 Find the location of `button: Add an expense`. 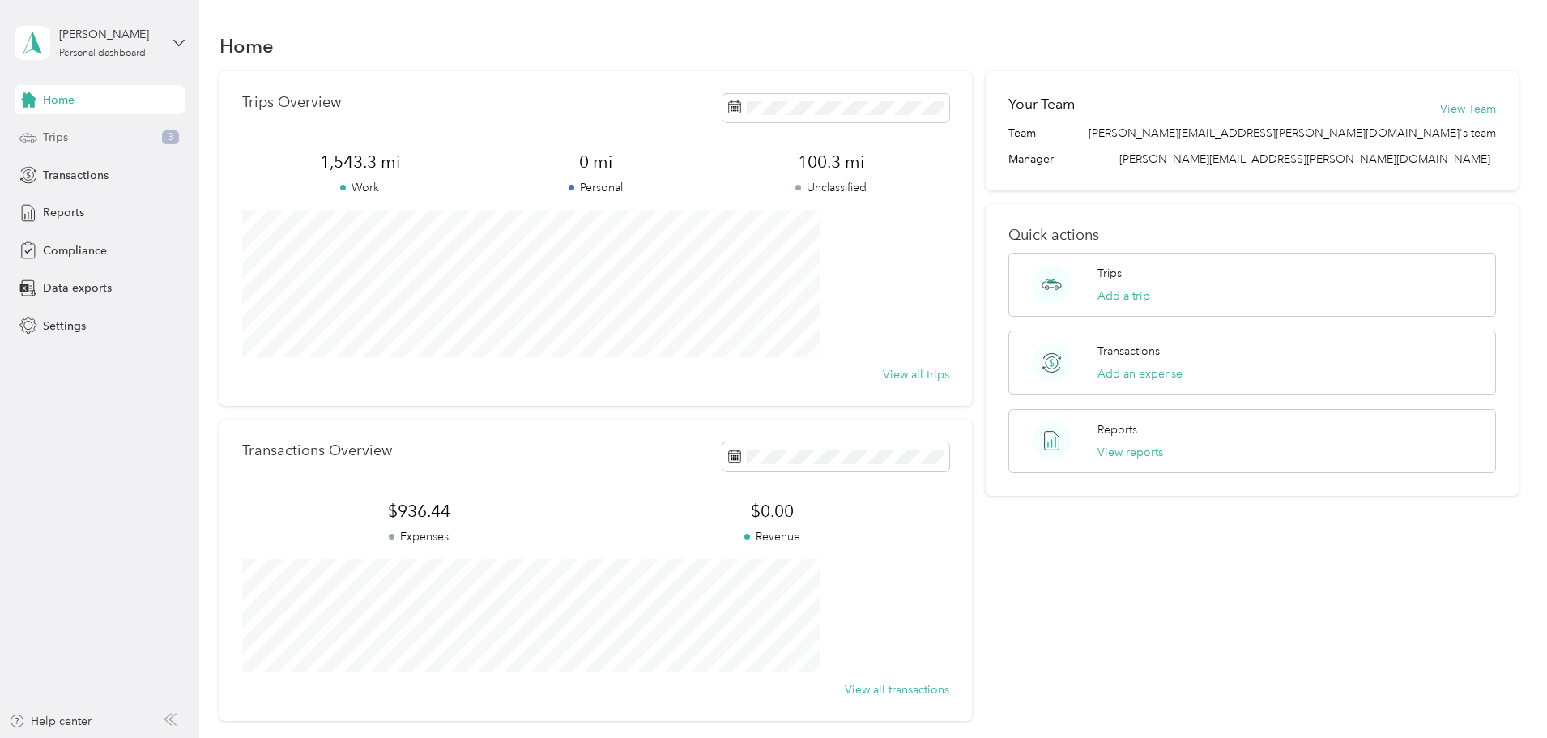

button: Add an expense is located at coordinates (1139, 373).